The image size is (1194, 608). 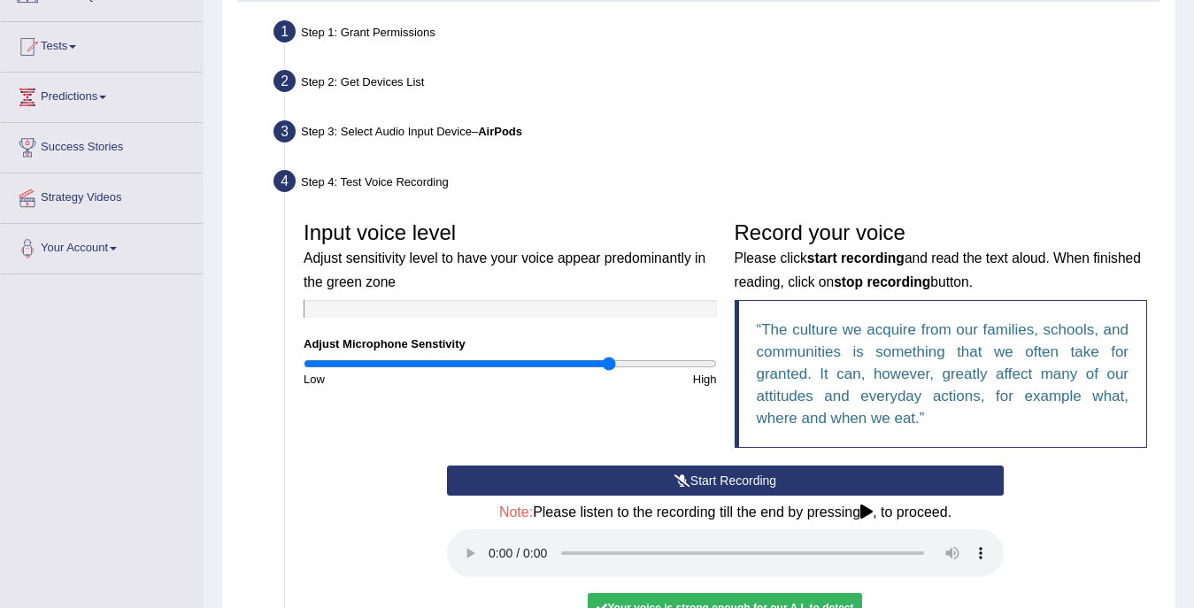 I want to click on a: Strategy Videos, so click(x=102, y=196).